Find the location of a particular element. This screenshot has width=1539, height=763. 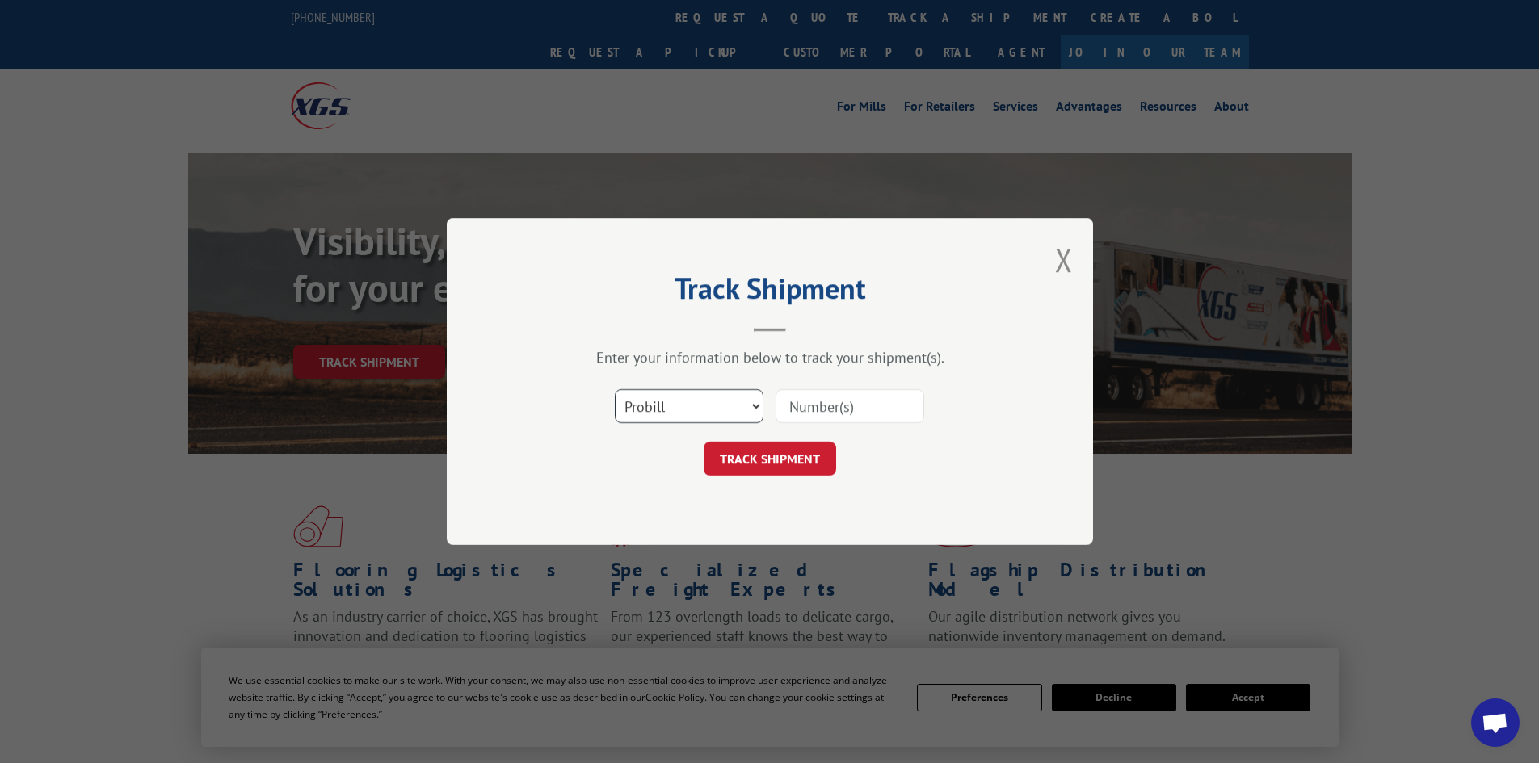

input: Number(s) is located at coordinates (850, 406).